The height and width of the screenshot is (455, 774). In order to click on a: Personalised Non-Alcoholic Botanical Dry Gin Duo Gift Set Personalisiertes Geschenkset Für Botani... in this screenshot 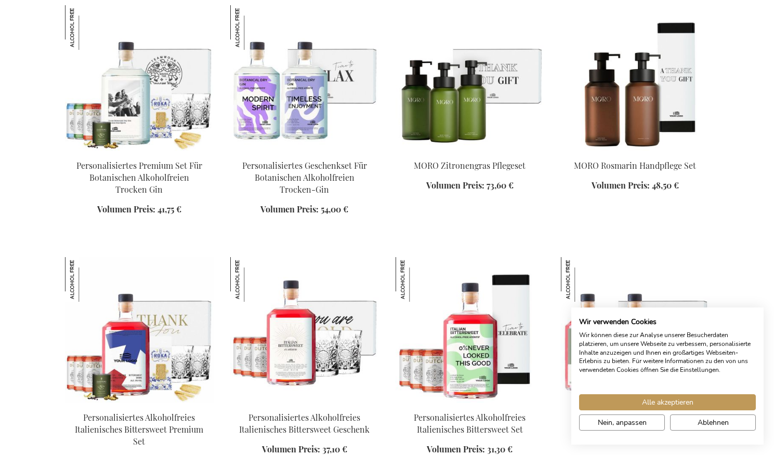, I will do `click(305, 151)`.